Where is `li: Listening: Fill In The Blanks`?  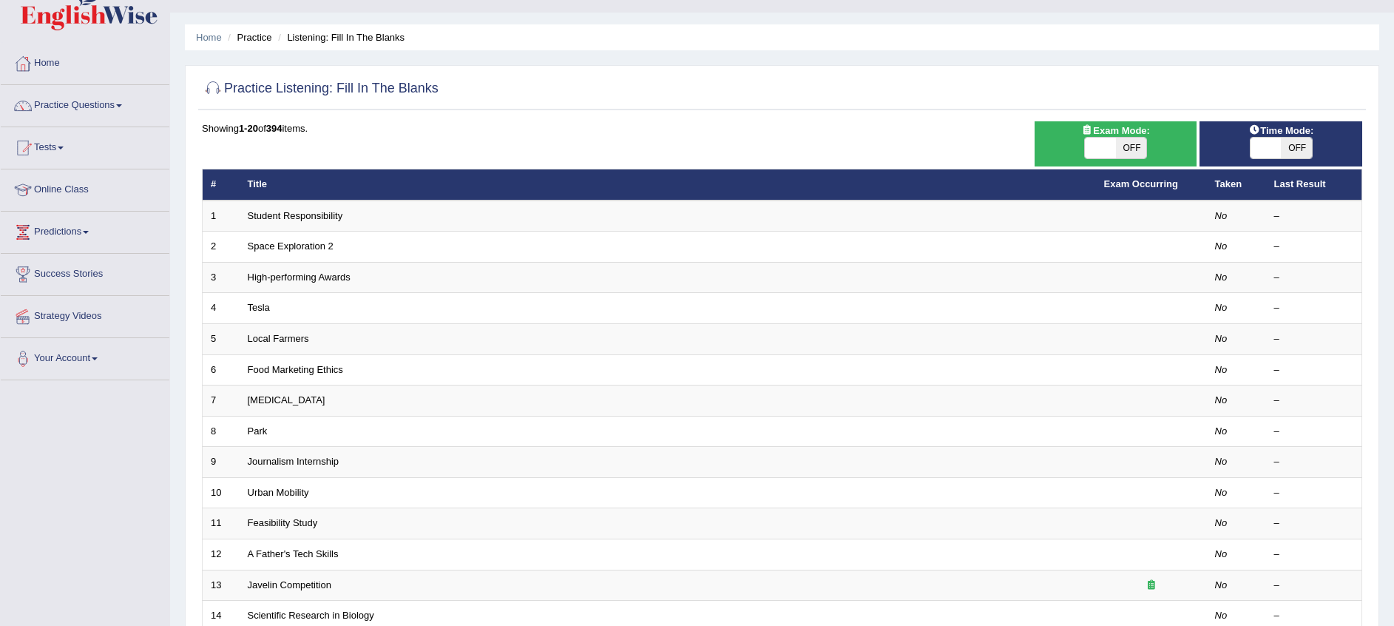
li: Listening: Fill In The Blanks is located at coordinates (340, 37).